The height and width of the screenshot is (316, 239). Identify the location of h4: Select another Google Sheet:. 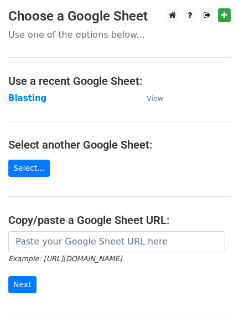
(120, 145).